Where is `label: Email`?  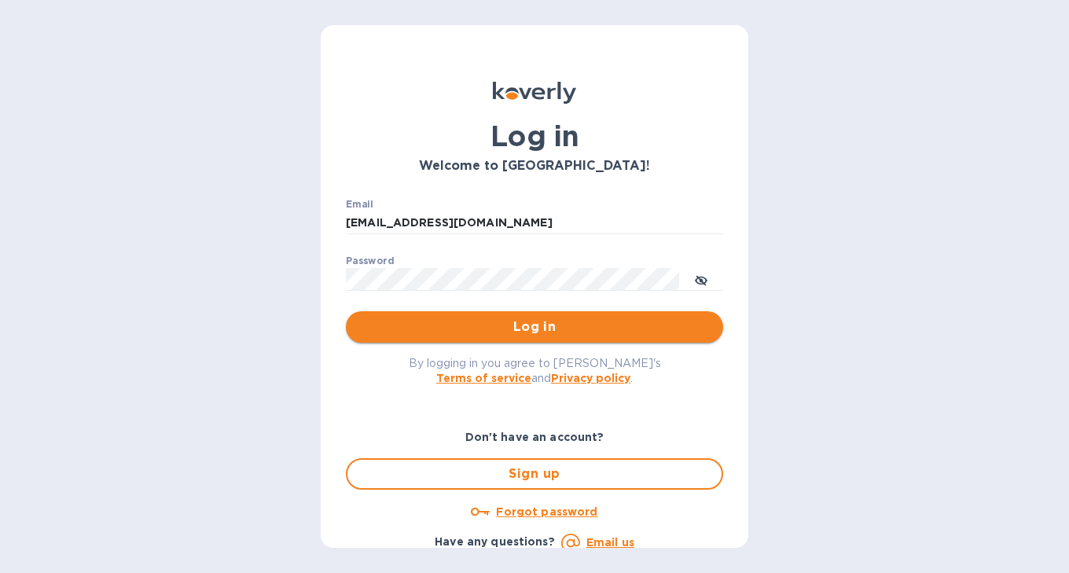 label: Email is located at coordinates (359, 204).